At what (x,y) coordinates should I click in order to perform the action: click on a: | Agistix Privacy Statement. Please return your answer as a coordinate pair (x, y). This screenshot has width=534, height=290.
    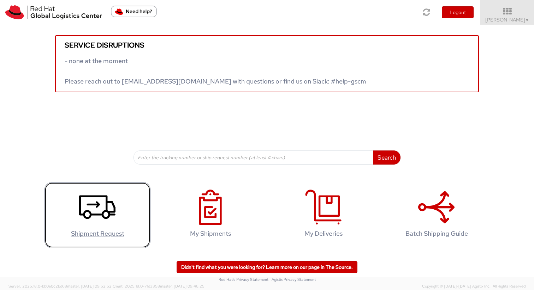
    Looking at the image, I should click on (292, 280).